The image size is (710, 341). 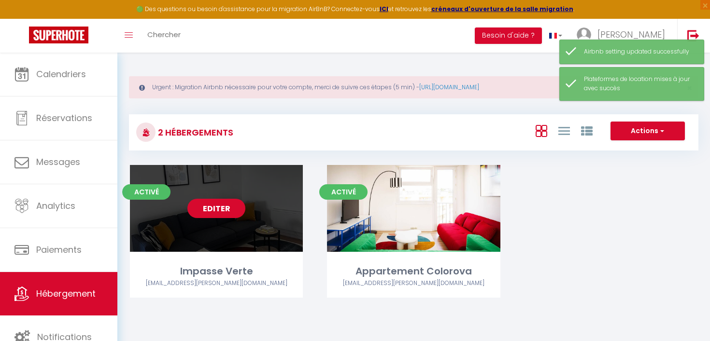 What do you see at coordinates (508, 36) in the screenshot?
I see `button: Besoin d'aide ?` at bounding box center [508, 36].